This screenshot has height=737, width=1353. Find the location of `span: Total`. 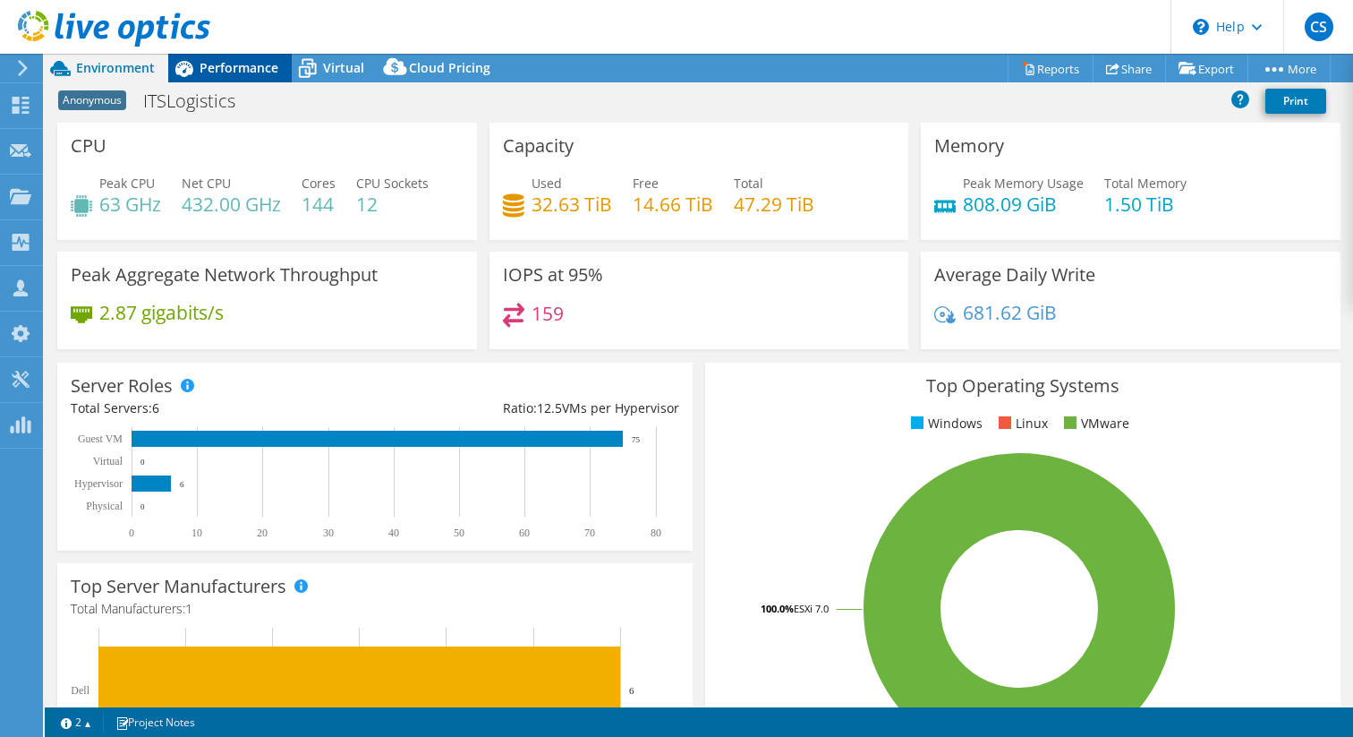

span: Total is located at coordinates (748, 183).